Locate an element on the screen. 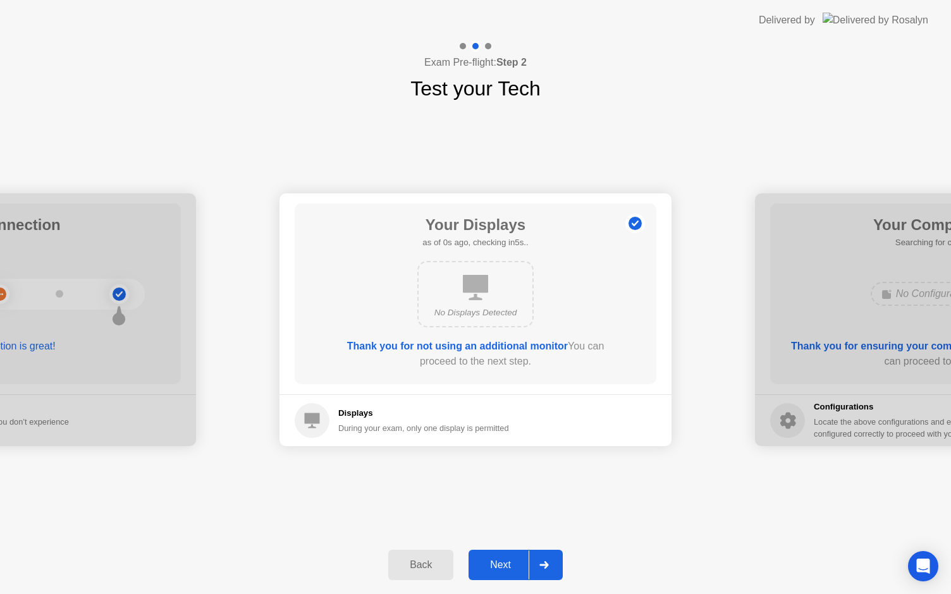 The width and height of the screenshot is (951, 594). h5: Displays is located at coordinates (423, 413).